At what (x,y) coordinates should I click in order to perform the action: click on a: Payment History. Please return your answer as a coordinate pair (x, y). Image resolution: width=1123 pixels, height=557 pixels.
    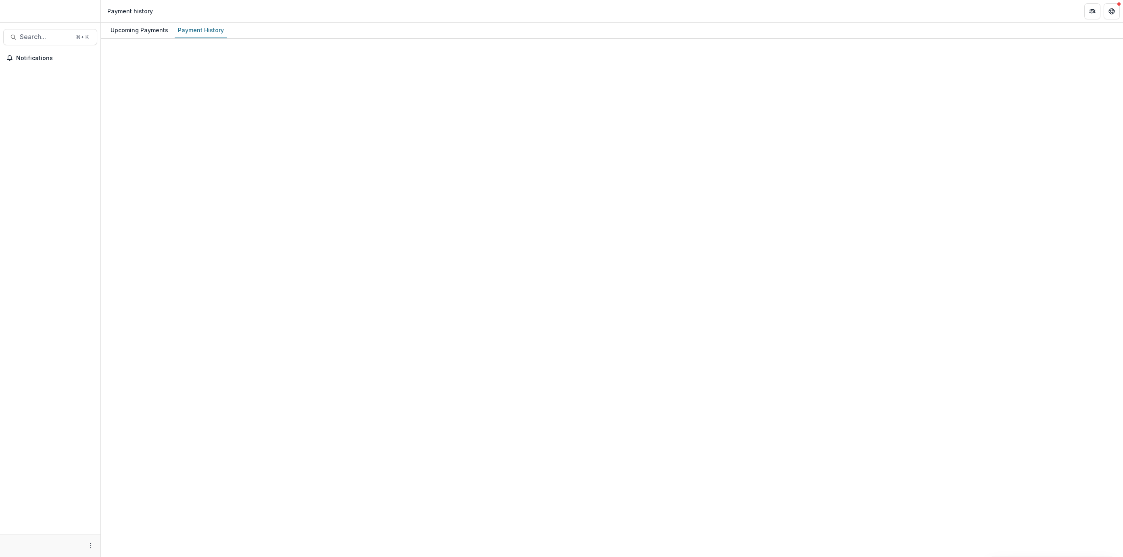
    Looking at the image, I should click on (201, 30).